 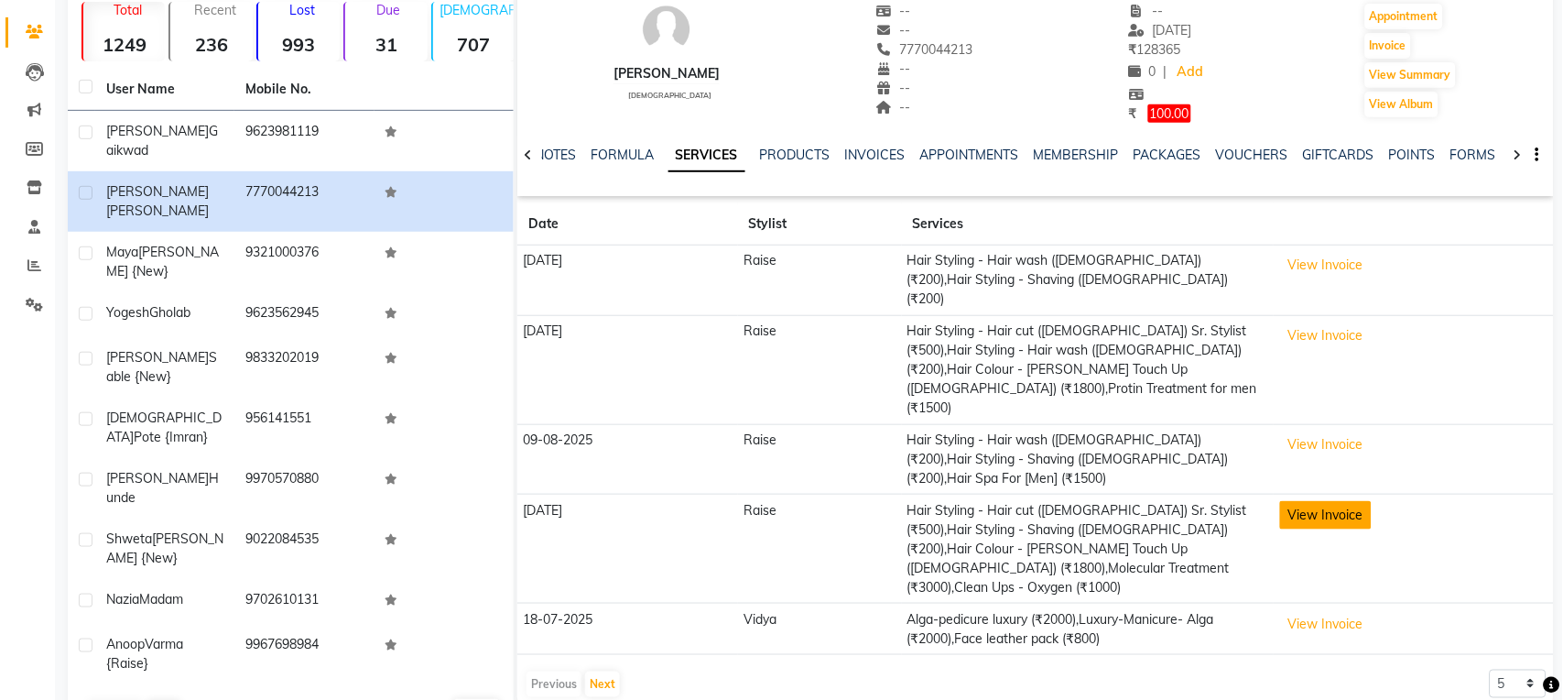 I want to click on td: 9321000376, so click(x=304, y=262).